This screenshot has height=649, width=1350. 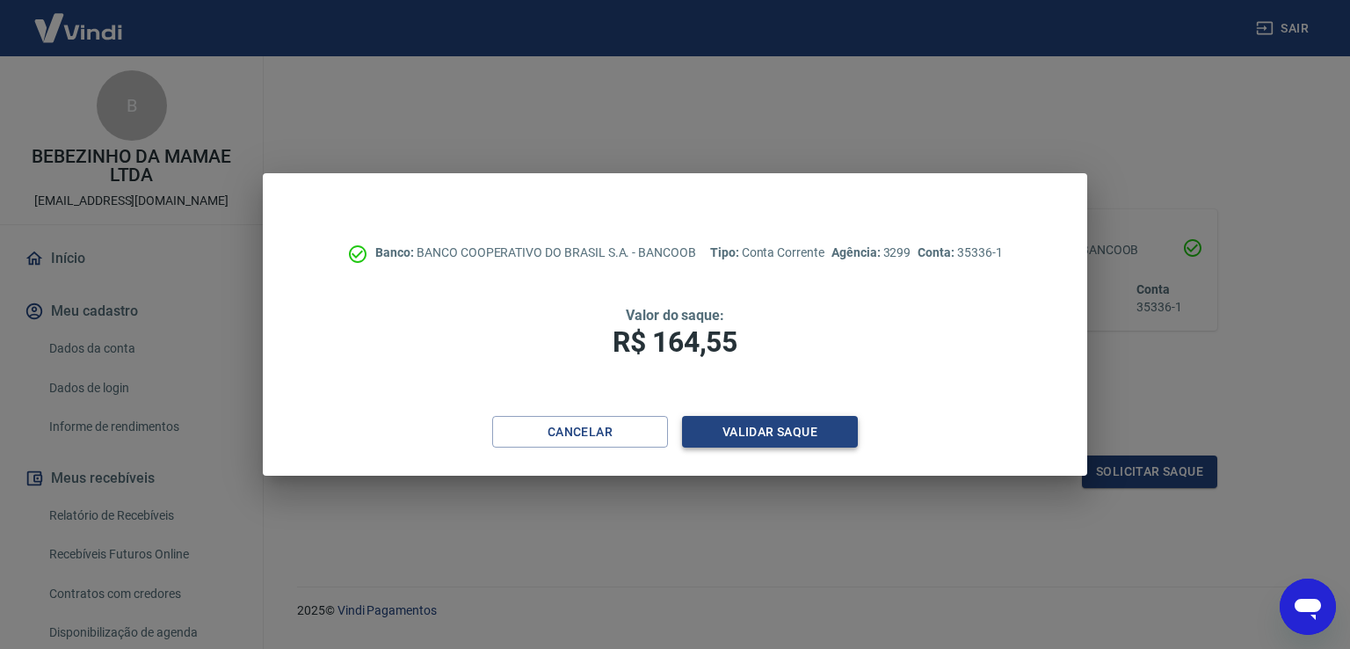 What do you see at coordinates (857, 252) in the screenshot?
I see `span: Agência:` at bounding box center [857, 252].